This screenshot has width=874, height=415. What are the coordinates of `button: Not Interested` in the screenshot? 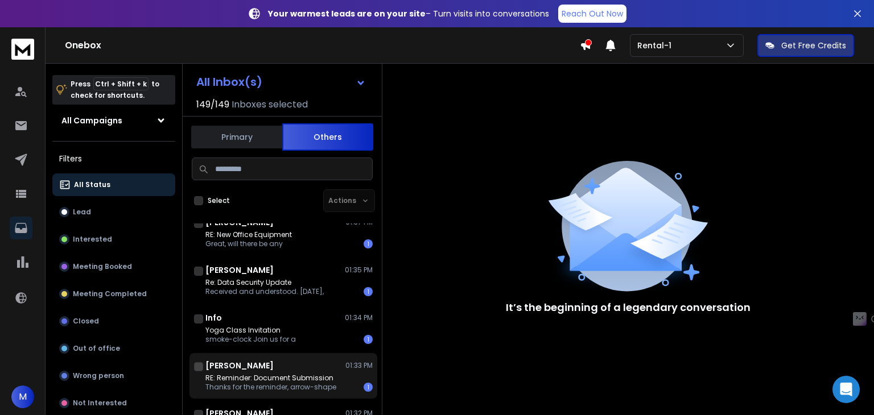 It's located at (114, 403).